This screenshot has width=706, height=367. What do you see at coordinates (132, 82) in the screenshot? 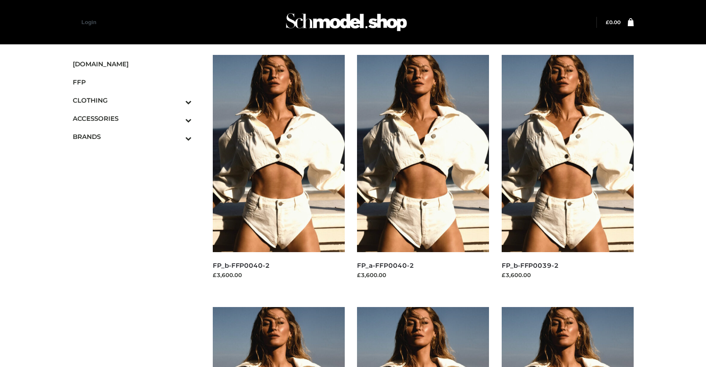
I see `span: FFP` at bounding box center [132, 82].